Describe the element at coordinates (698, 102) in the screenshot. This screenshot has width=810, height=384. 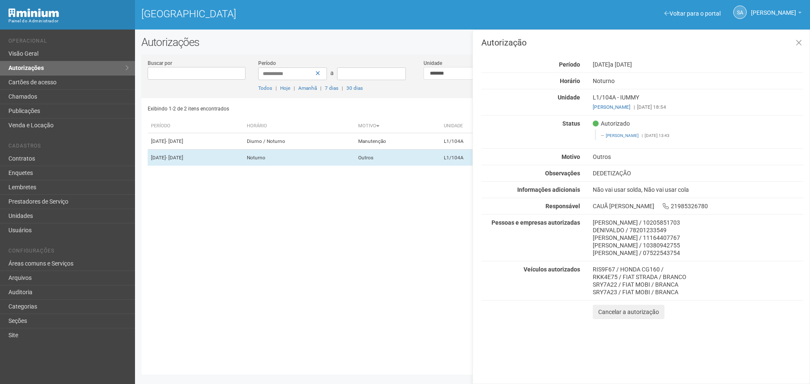
I see `div: L1/104A - IUMMY` at that location.